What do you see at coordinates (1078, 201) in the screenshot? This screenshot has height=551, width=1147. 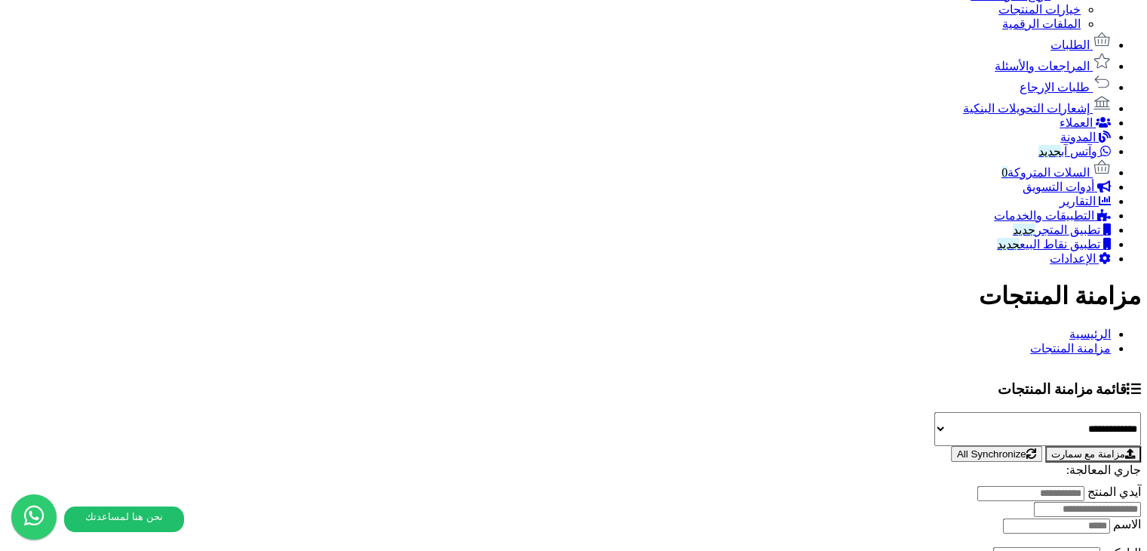 I see `span: التقارير` at bounding box center [1078, 201].